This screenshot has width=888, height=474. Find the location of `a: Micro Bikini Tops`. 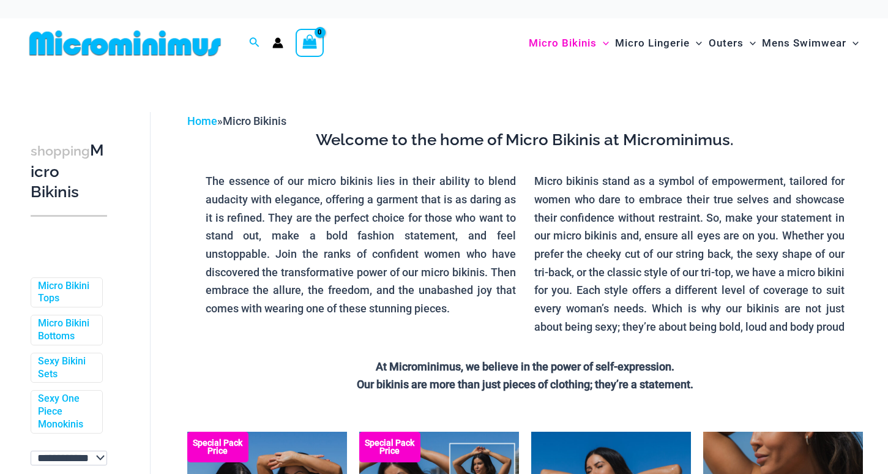

a: Micro Bikini Tops is located at coordinates (65, 292).